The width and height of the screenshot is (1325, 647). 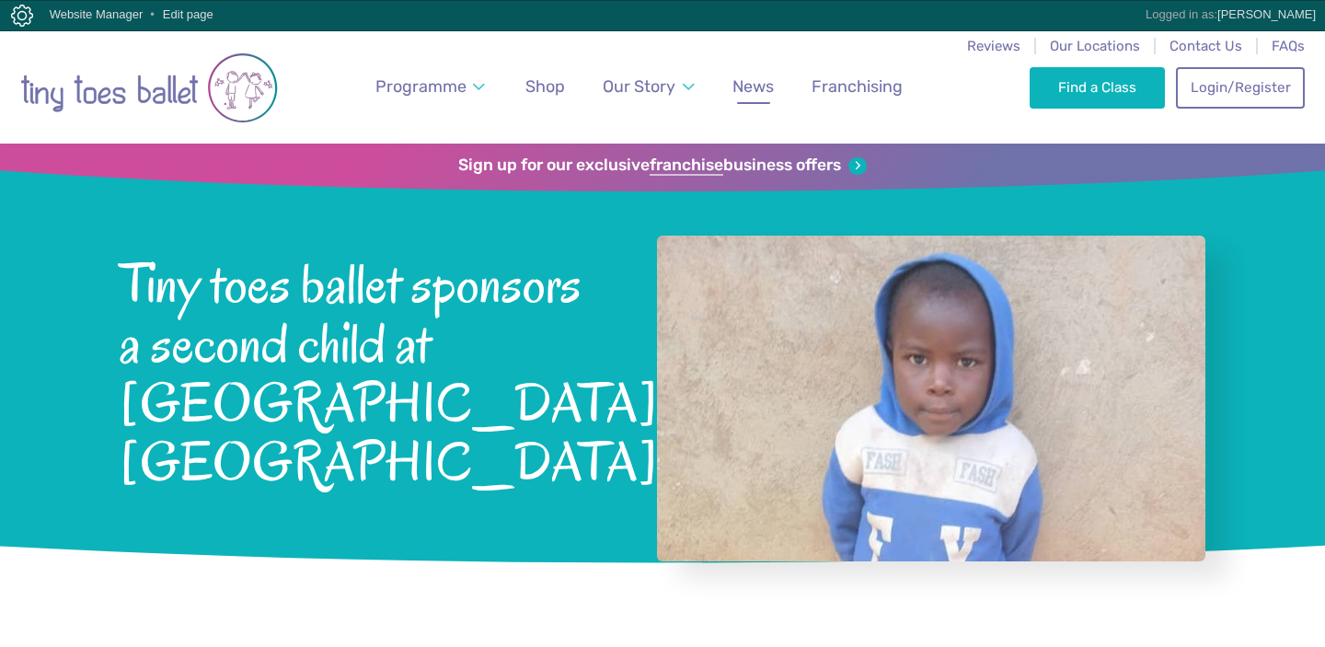 What do you see at coordinates (1205, 46) in the screenshot?
I see `span: Contact Us` at bounding box center [1205, 46].